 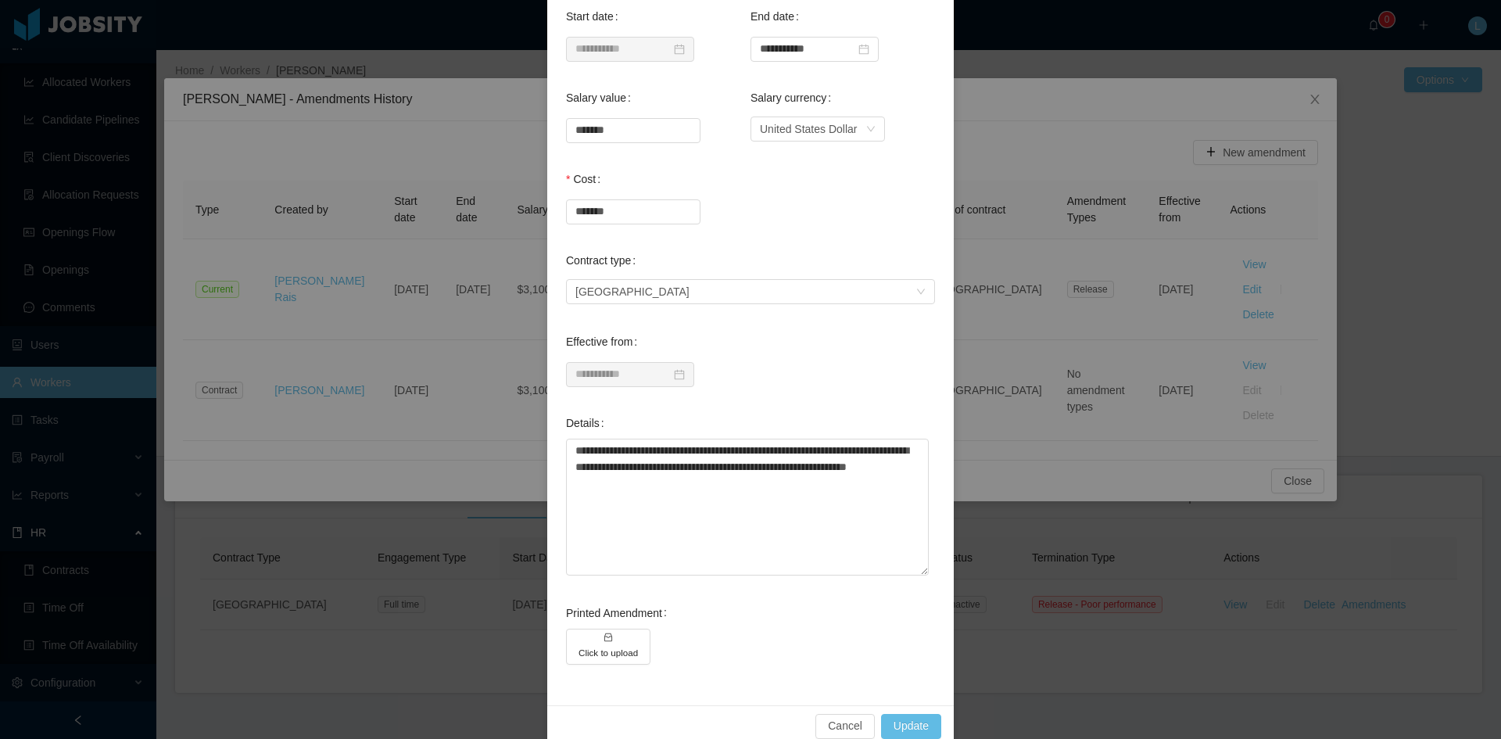 I want to click on span: icon: inboxClick to upload, so click(x=610, y=652).